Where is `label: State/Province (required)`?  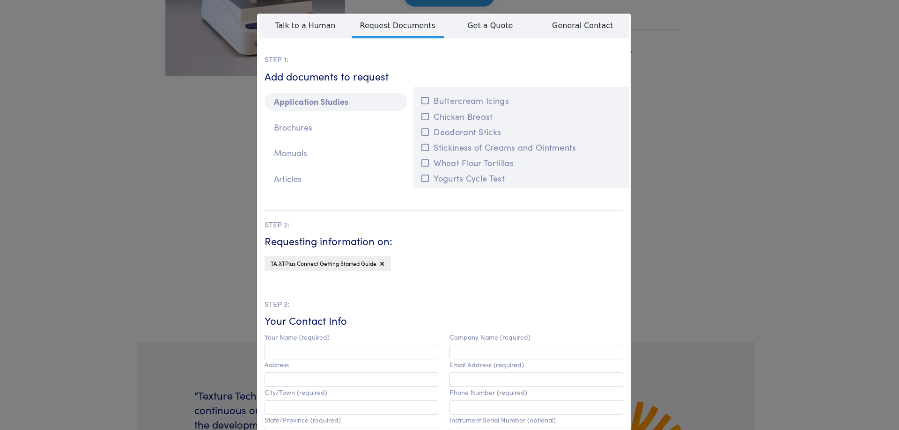
label: State/Province (required) is located at coordinates (302, 420).